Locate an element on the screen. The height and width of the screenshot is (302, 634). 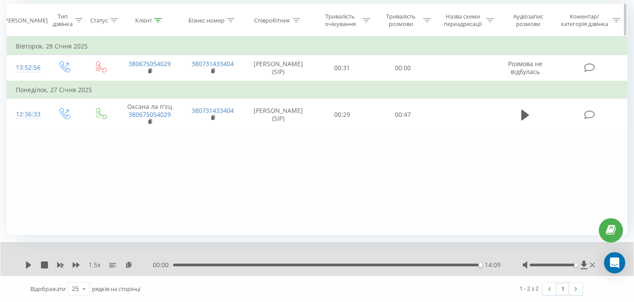
td: Понеділок, 27 Січня 2025 is located at coordinates (317, 90).